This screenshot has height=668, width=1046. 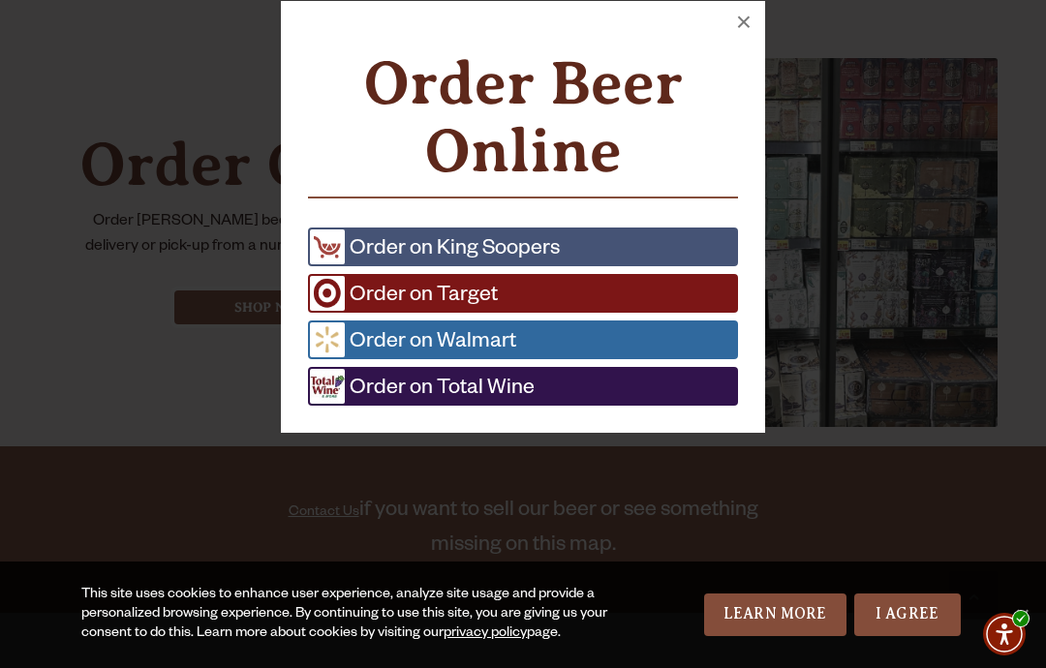 What do you see at coordinates (1004, 634) in the screenshot?
I see `div: Accessibility Menu` at bounding box center [1004, 634].